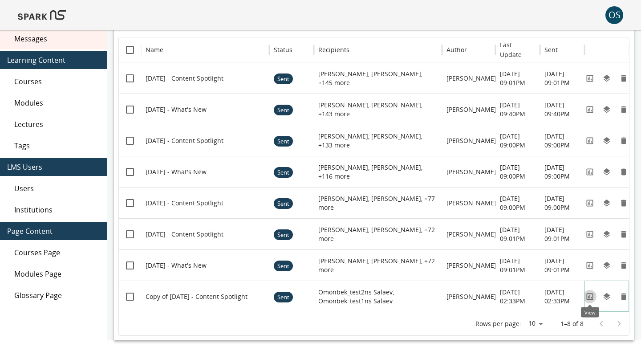 The height and width of the screenshot is (351, 641). Describe the element at coordinates (590, 312) in the screenshot. I see `div: View` at that location.